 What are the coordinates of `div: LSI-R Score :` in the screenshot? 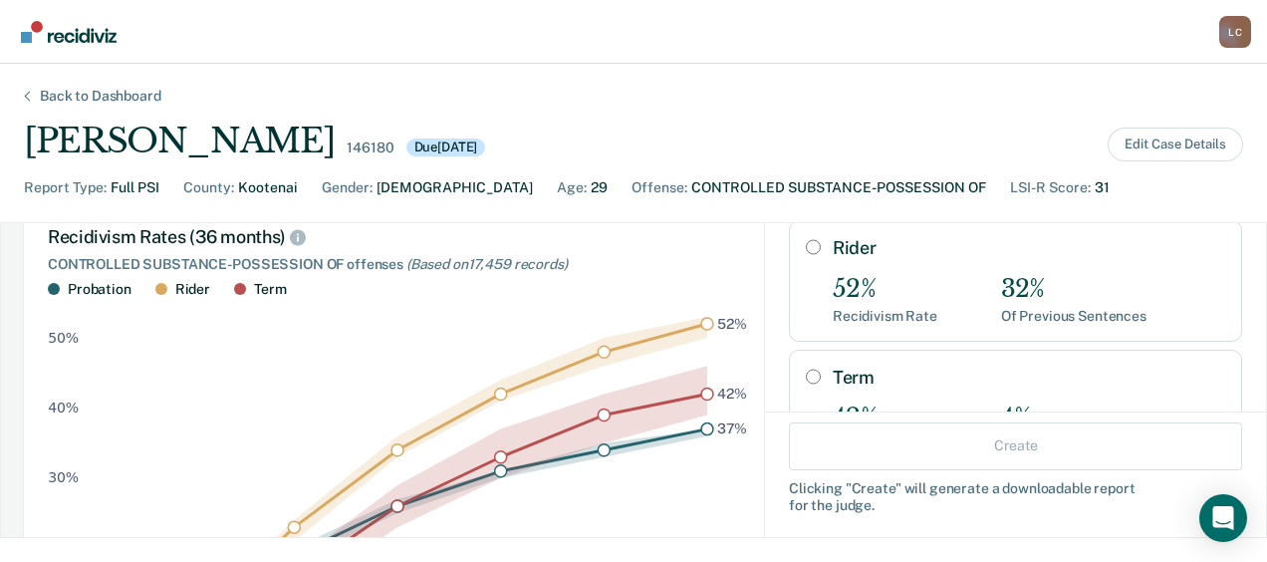 It's located at (1050, 187).